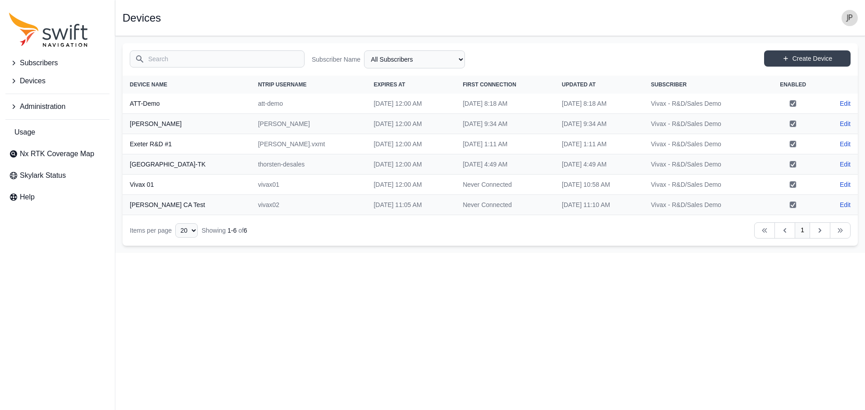 The image size is (865, 410). Describe the element at coordinates (309, 185) in the screenshot. I see `td: vivax01` at that location.